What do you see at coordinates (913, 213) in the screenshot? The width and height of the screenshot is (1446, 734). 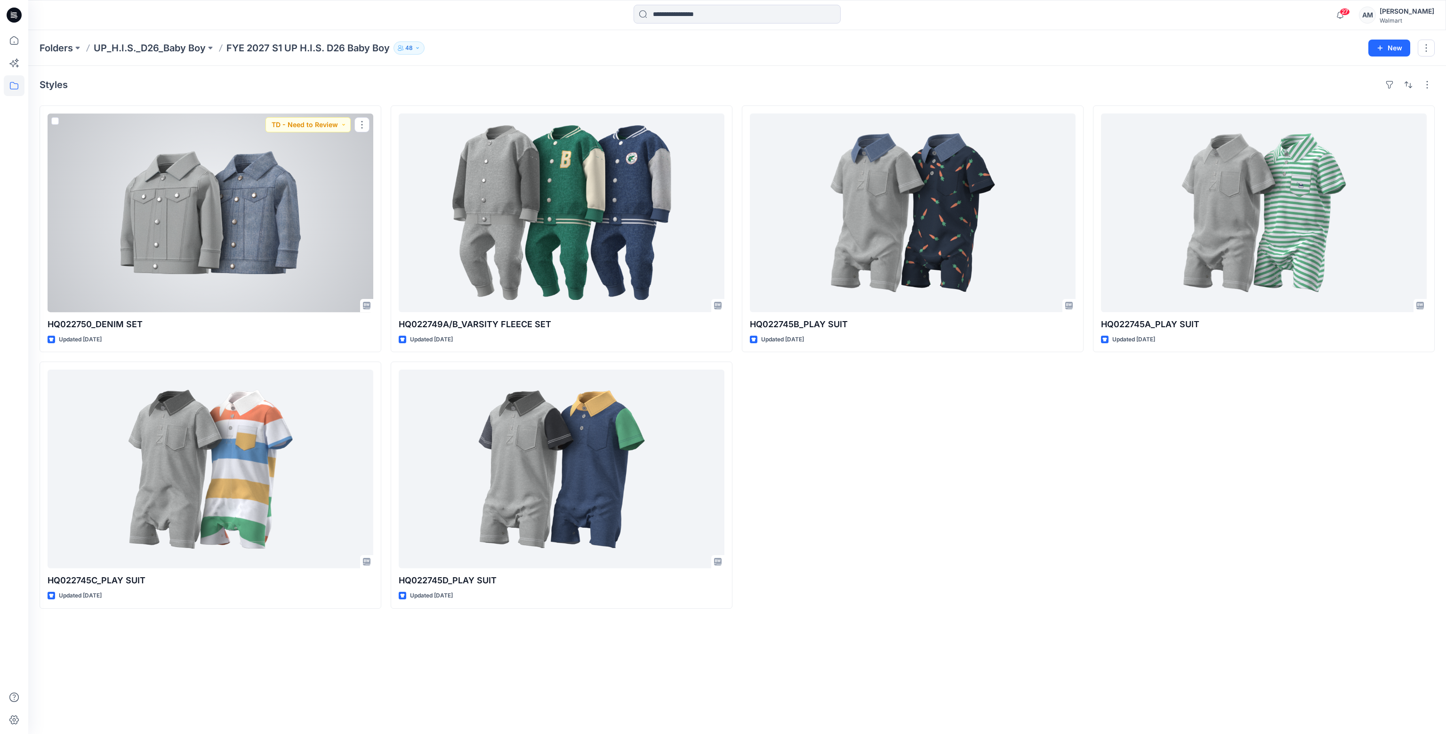 I see `a: HQ022745B_PLAY SUIT` at bounding box center [913, 213].